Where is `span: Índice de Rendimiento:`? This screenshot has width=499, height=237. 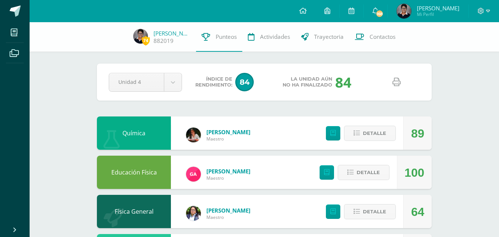 span: Índice de Rendimiento: is located at coordinates (214, 82).